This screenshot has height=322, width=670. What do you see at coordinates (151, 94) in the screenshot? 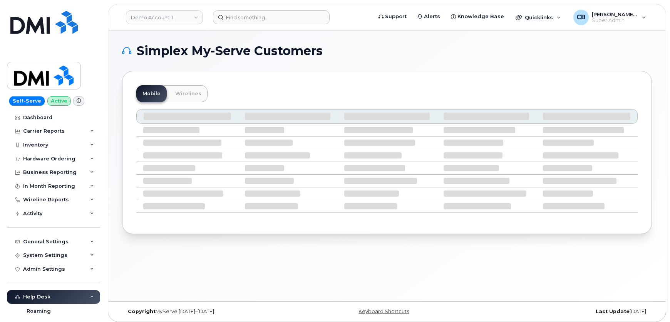
I see `a: Mobile` at bounding box center [151, 94].